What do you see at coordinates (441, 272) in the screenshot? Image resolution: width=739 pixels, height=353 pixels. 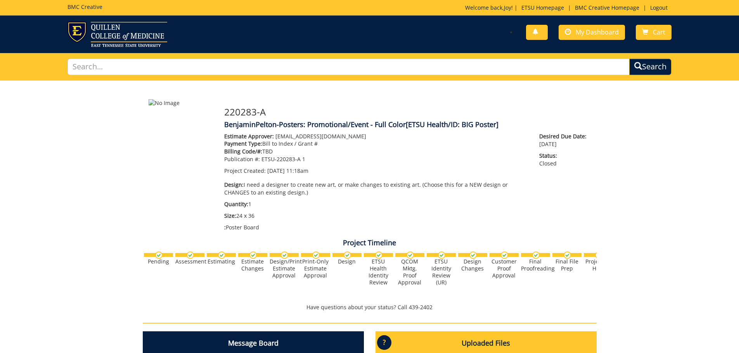 I see `div: ETSU Identity Review (UR)` at bounding box center [441, 272].